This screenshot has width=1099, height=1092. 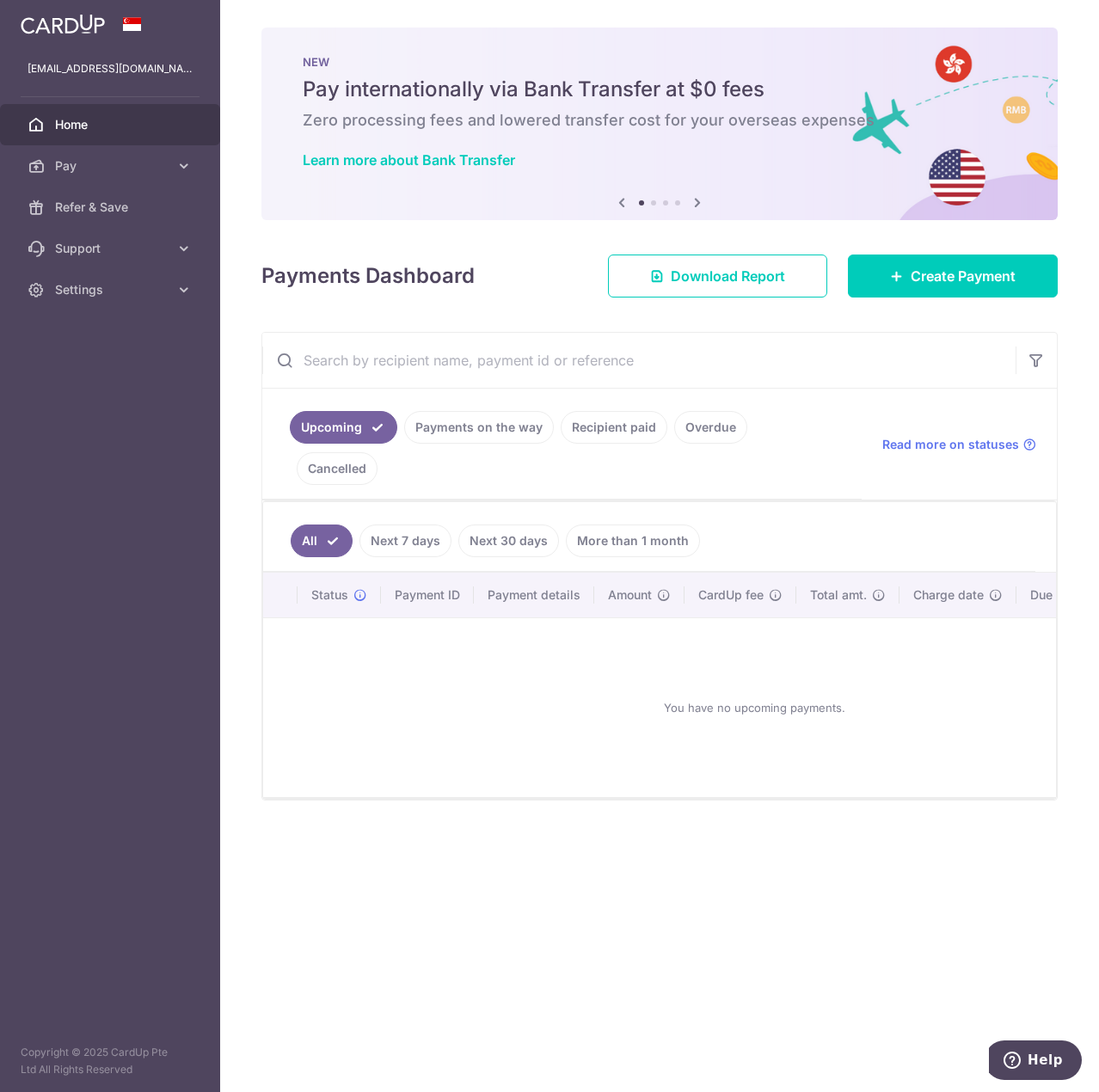 What do you see at coordinates (343, 427) in the screenshot?
I see `a: Upcoming` at bounding box center [343, 427].